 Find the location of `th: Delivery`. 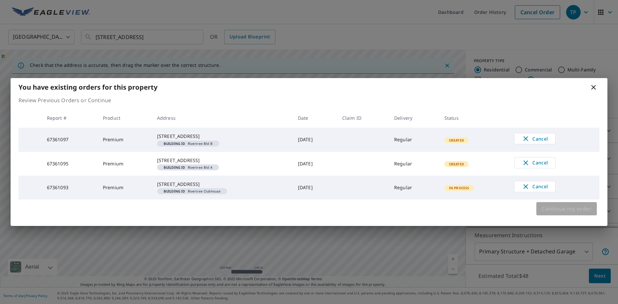

th: Delivery is located at coordinates (414, 118).